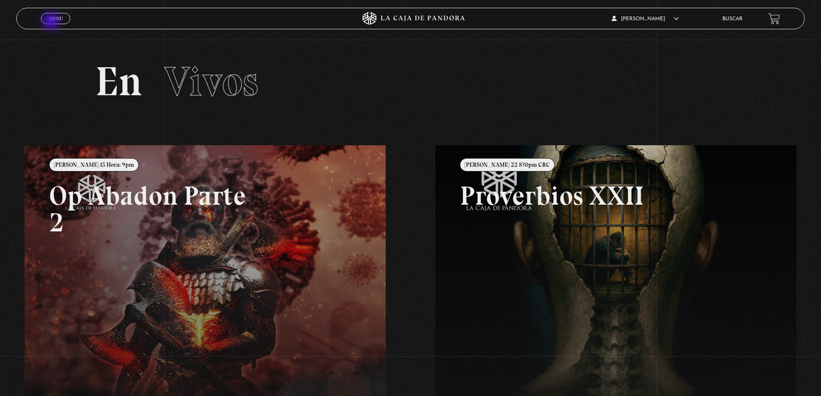  Describe the element at coordinates (410, 81) in the screenshot. I see `h2: En` at that location.